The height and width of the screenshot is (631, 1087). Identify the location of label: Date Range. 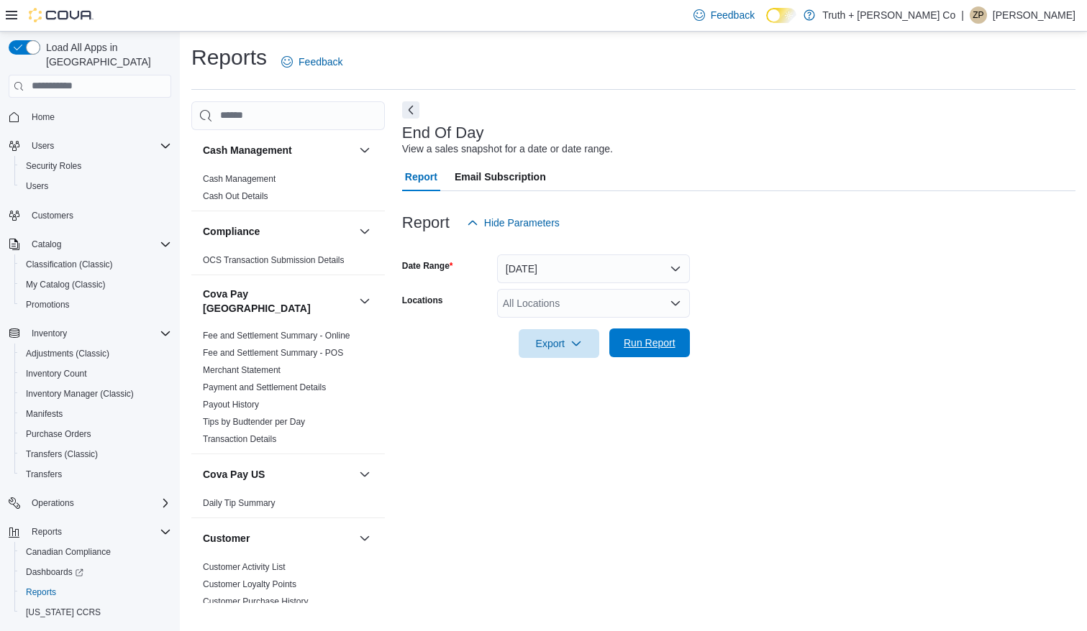
(427, 266).